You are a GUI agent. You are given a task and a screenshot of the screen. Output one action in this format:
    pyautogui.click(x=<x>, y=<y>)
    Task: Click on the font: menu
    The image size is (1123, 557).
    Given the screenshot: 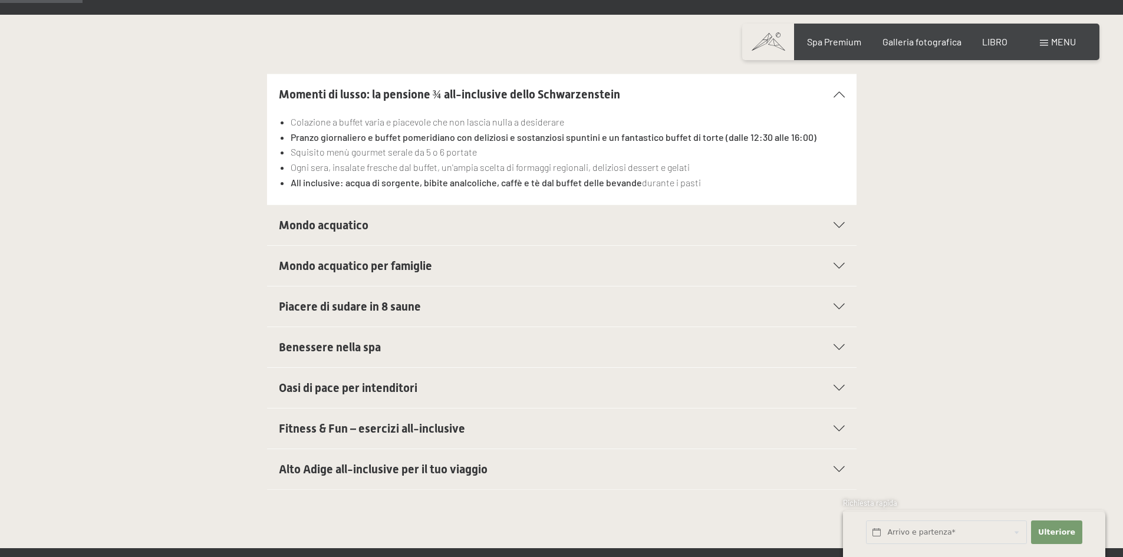 What is the action you would take?
    pyautogui.click(x=1064, y=41)
    